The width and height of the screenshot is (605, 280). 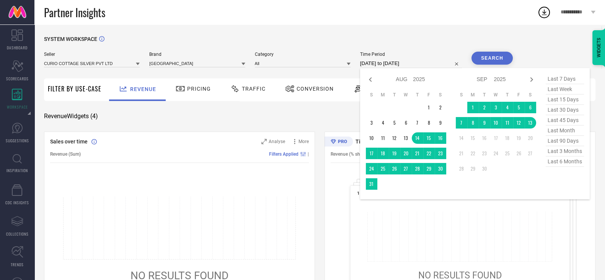 What do you see at coordinates (284, 154) in the screenshot?
I see `span: Filters Applied` at bounding box center [284, 154].